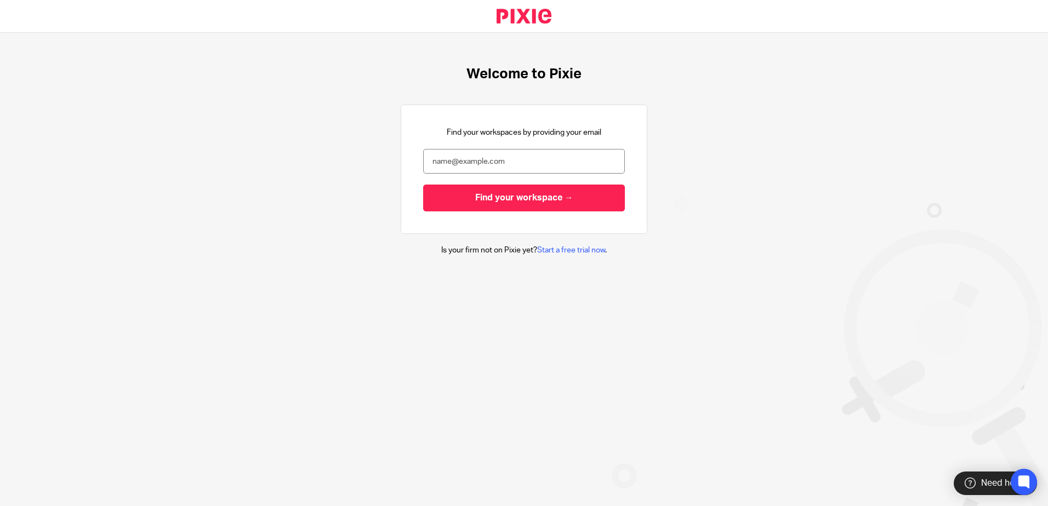 The height and width of the screenshot is (506, 1048). What do you see at coordinates (524, 250) in the screenshot?
I see `p: Is your firm not on Pixie yet? .` at bounding box center [524, 250].